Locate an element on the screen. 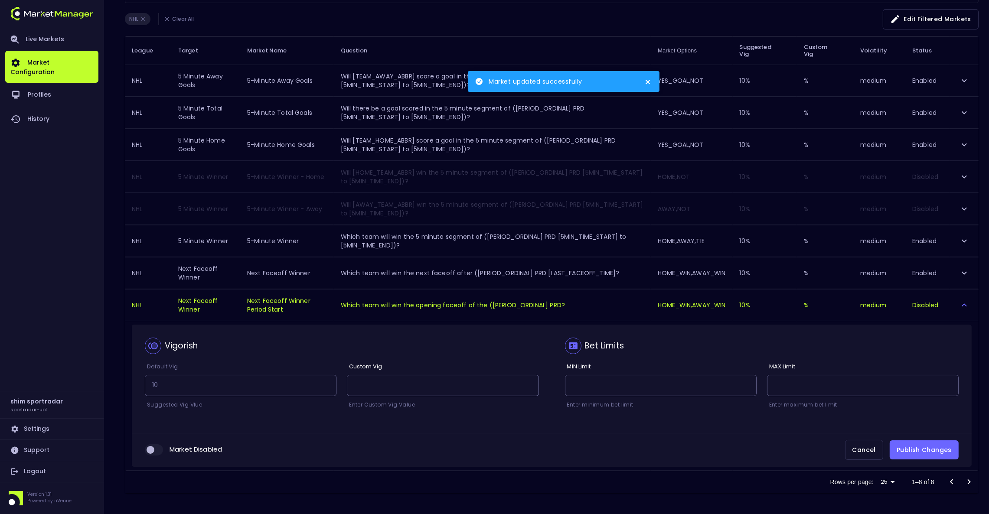  span: Custom Vig is located at coordinates (825, 51).